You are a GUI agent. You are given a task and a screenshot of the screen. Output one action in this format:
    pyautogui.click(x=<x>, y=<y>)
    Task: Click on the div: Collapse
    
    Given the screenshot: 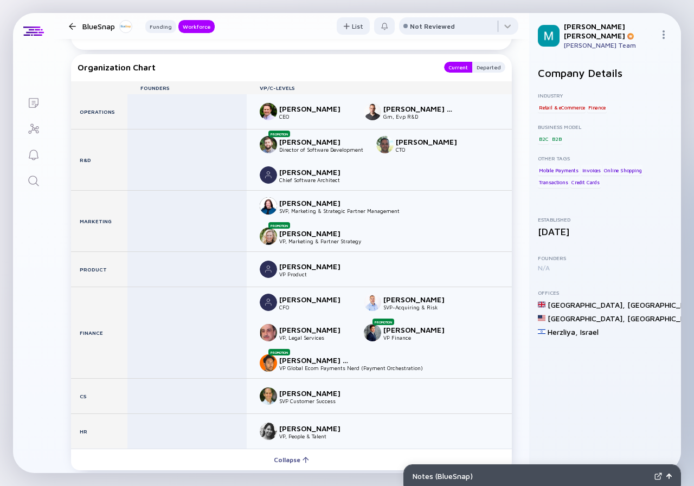 What is the action you would take?
    pyautogui.click(x=291, y=460)
    